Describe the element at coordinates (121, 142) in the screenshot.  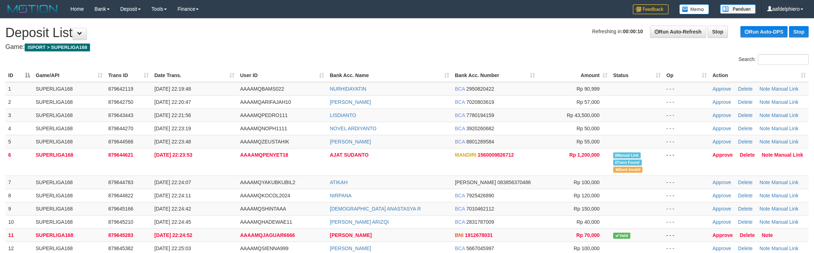
I see `span: 879644566` at that location.